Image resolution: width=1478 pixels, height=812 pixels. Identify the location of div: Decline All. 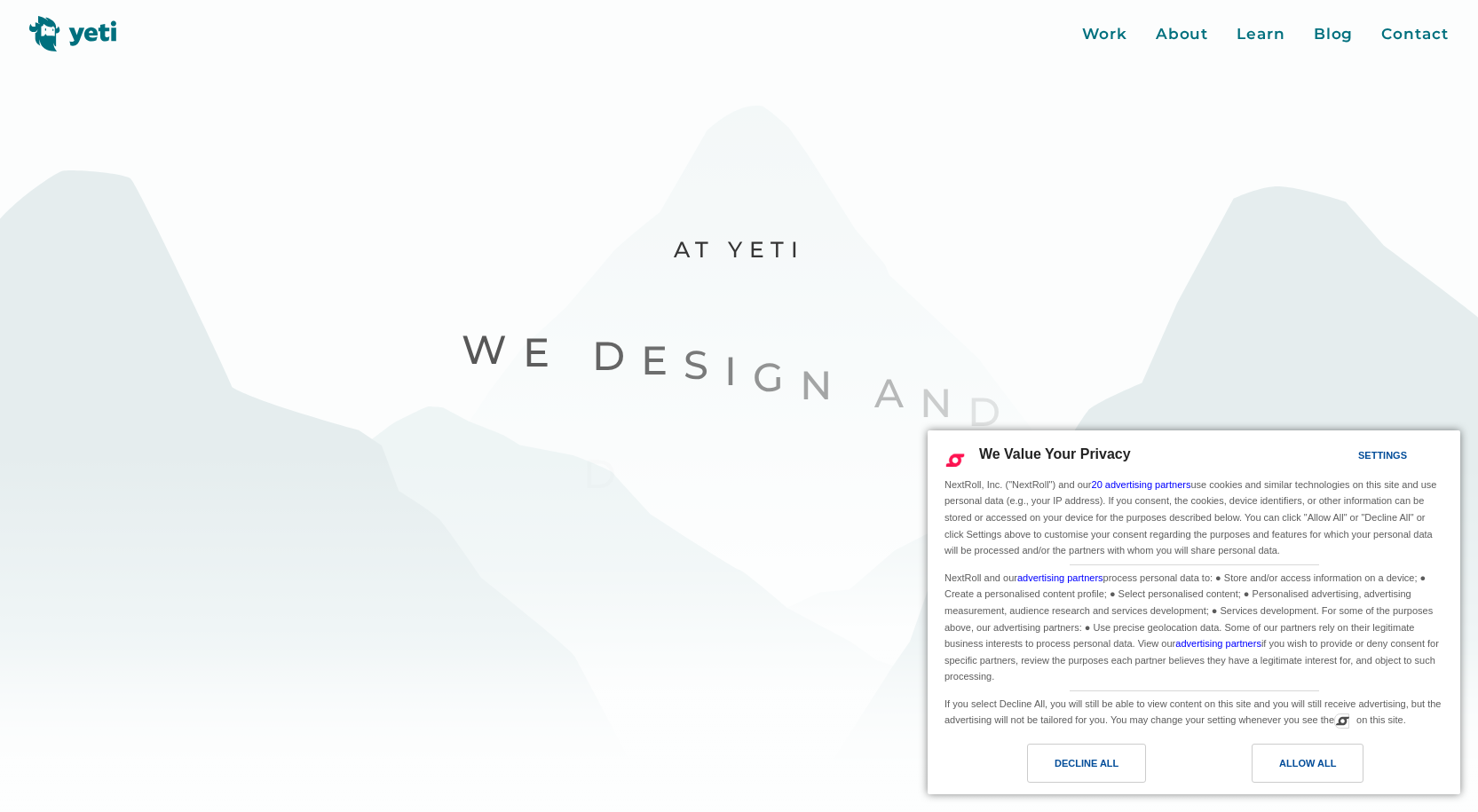
(1086, 763).